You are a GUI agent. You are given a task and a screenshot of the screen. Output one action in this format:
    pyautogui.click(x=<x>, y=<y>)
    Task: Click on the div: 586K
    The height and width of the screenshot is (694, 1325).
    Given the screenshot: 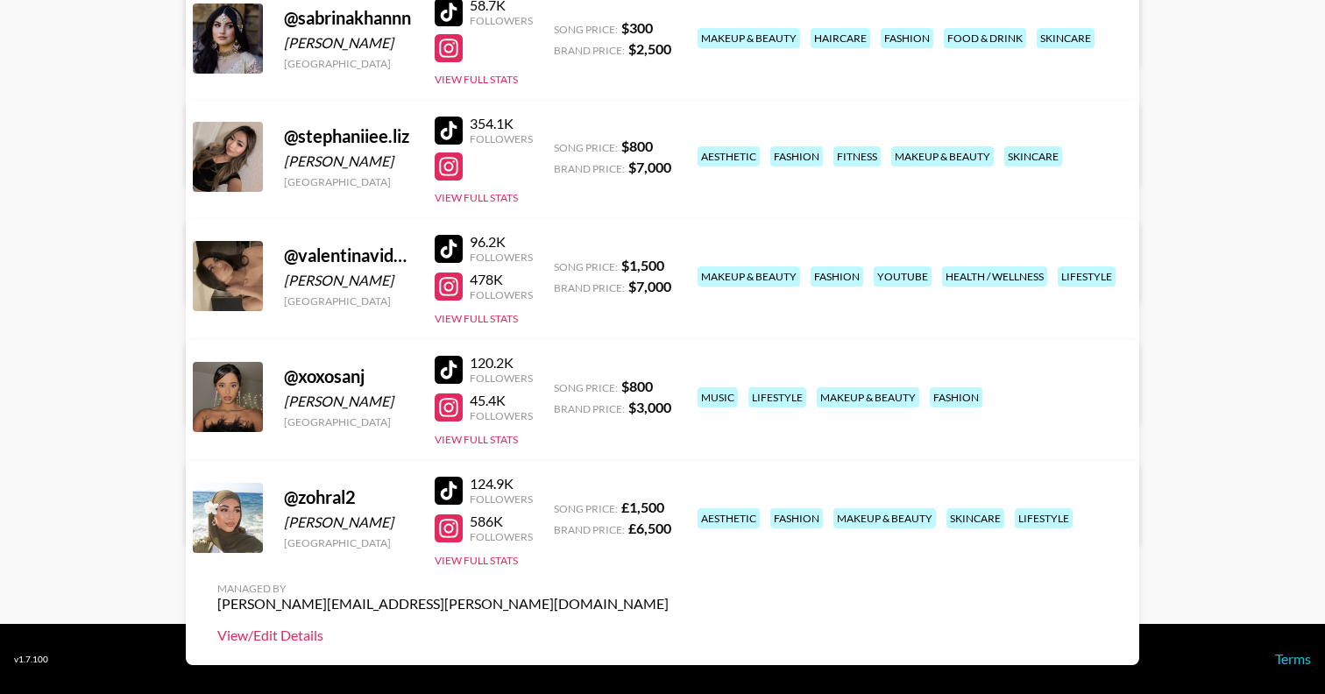 What is the action you would take?
    pyautogui.click(x=501, y=521)
    